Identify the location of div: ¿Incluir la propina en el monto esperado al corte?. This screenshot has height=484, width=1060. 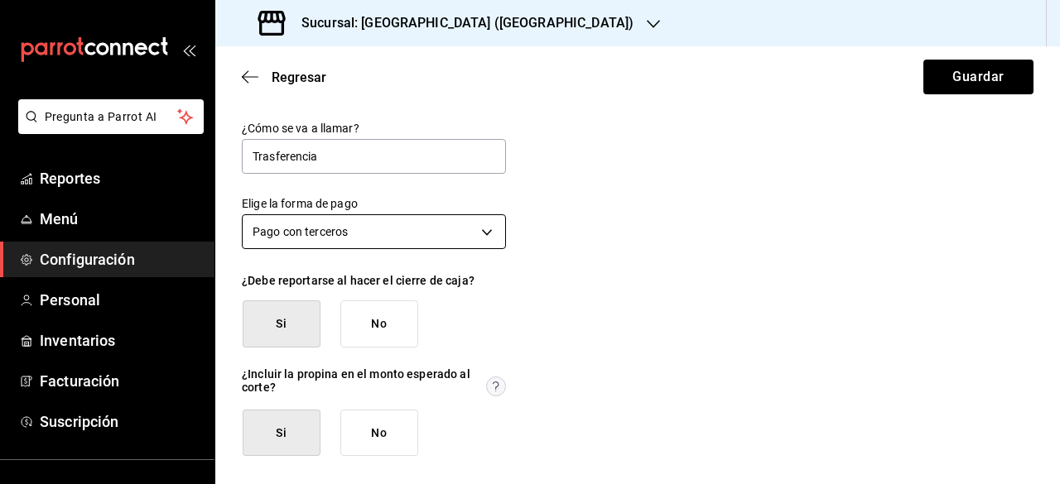
(357, 381).